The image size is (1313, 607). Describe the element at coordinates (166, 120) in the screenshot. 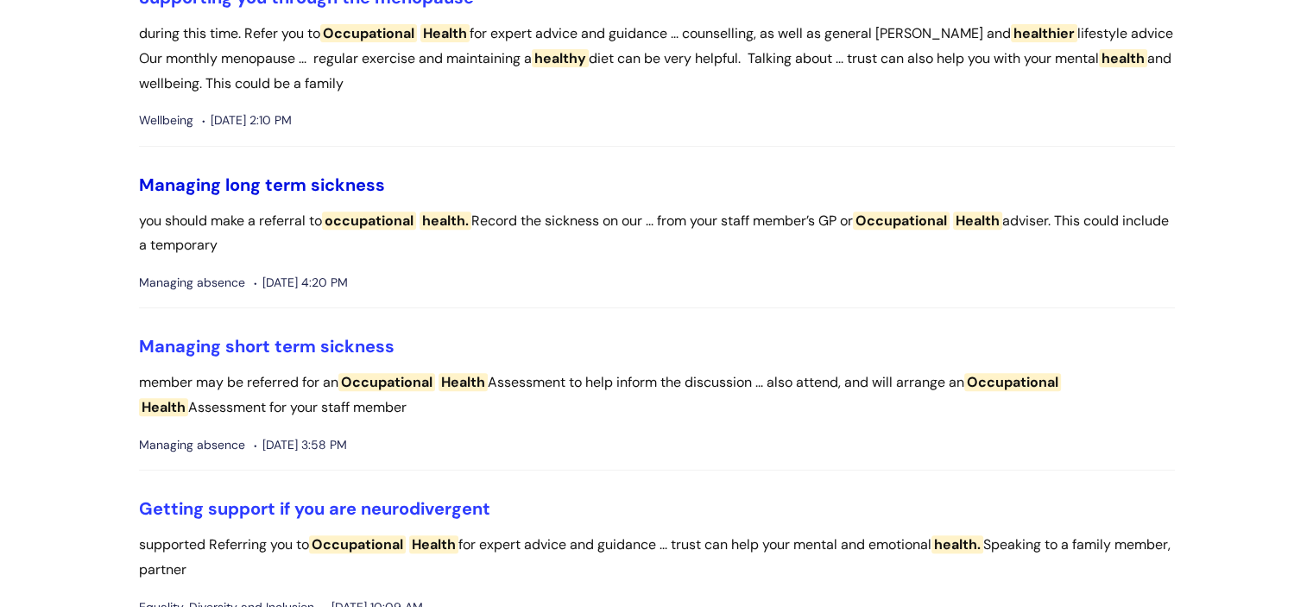

I see `span: Wellbeing` at that location.